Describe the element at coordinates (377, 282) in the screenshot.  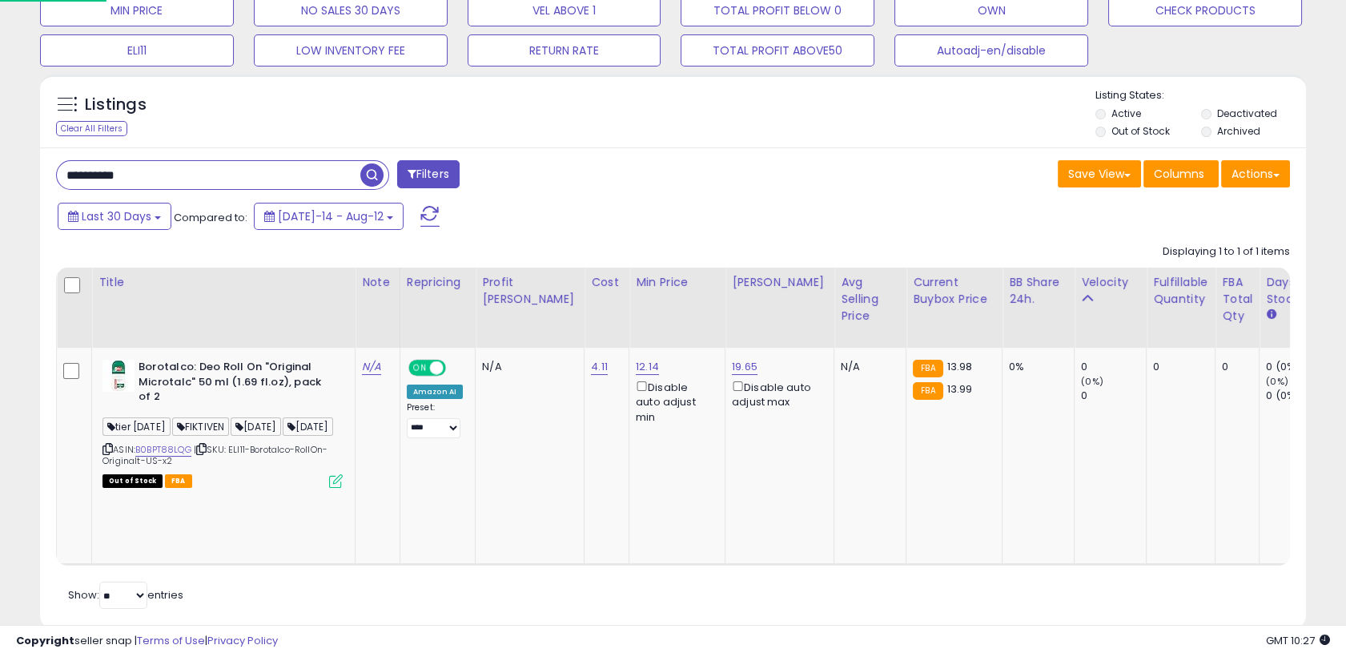
I see `div: Note` at that location.